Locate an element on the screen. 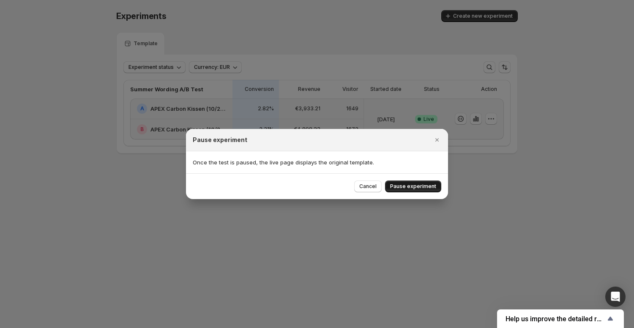  h2: Pause experiment is located at coordinates (220, 140).